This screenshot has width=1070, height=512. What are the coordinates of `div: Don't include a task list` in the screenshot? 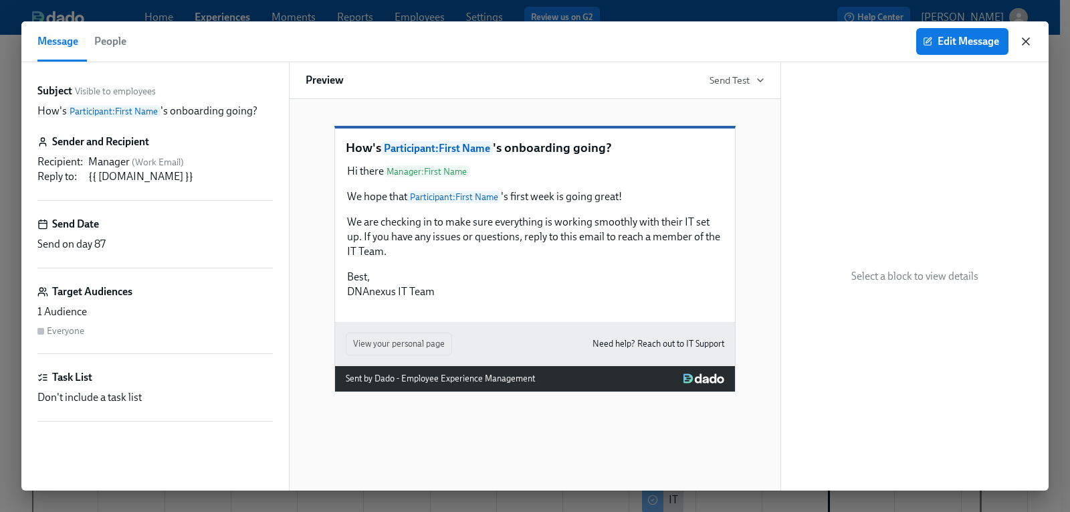 It's located at (155, 397).